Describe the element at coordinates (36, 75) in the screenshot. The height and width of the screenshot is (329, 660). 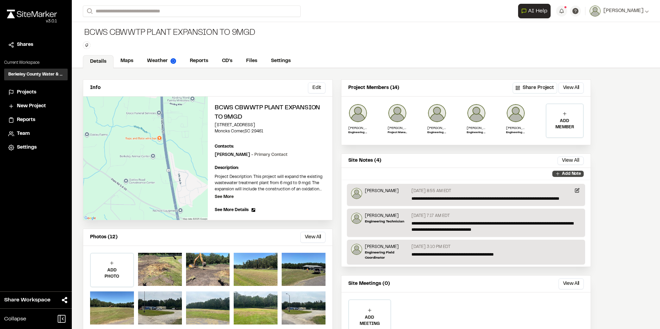
I see `h3: Berkeley County Water & Sewer` at that location.